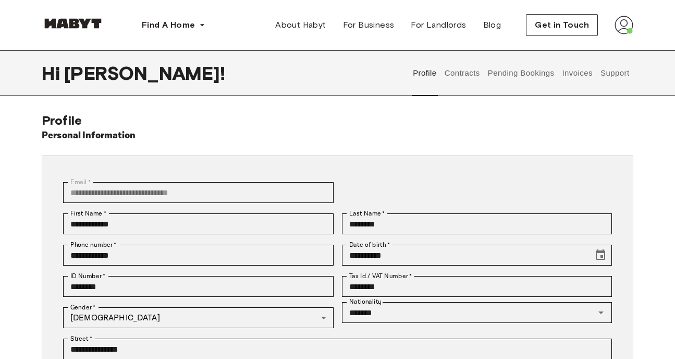 The image size is (675, 359). Describe the element at coordinates (601, 255) in the screenshot. I see `button: Choose date, selected date is Apr 6, 2004` at that location.